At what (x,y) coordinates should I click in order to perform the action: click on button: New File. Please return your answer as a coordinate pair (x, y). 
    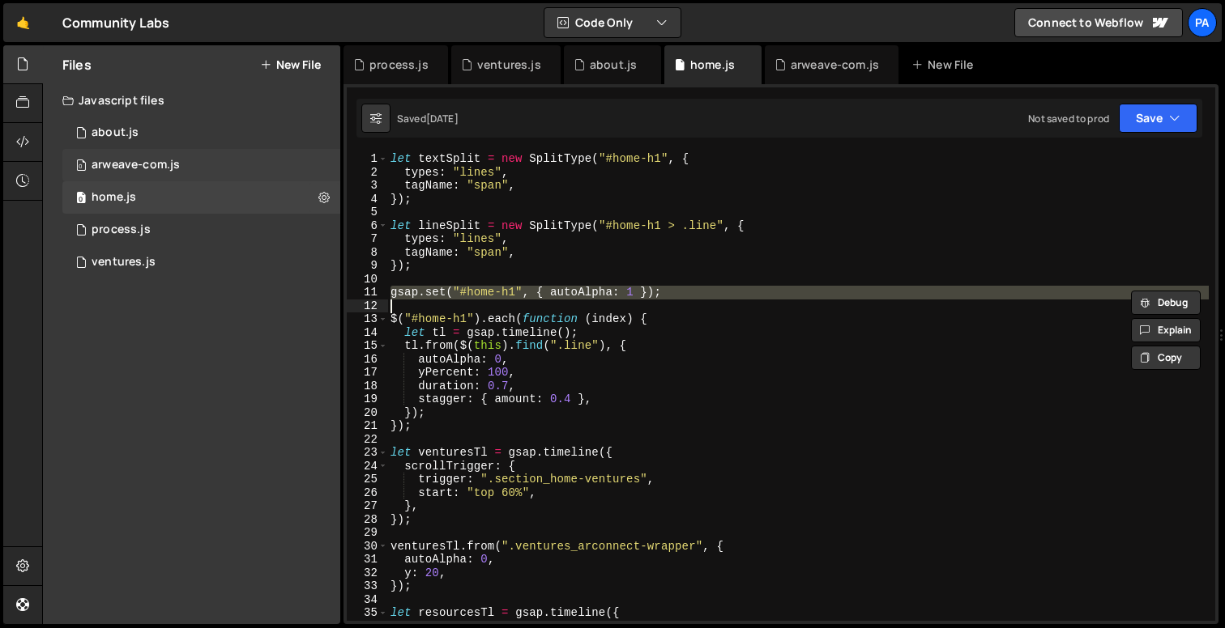
    Looking at the image, I should click on (290, 65).